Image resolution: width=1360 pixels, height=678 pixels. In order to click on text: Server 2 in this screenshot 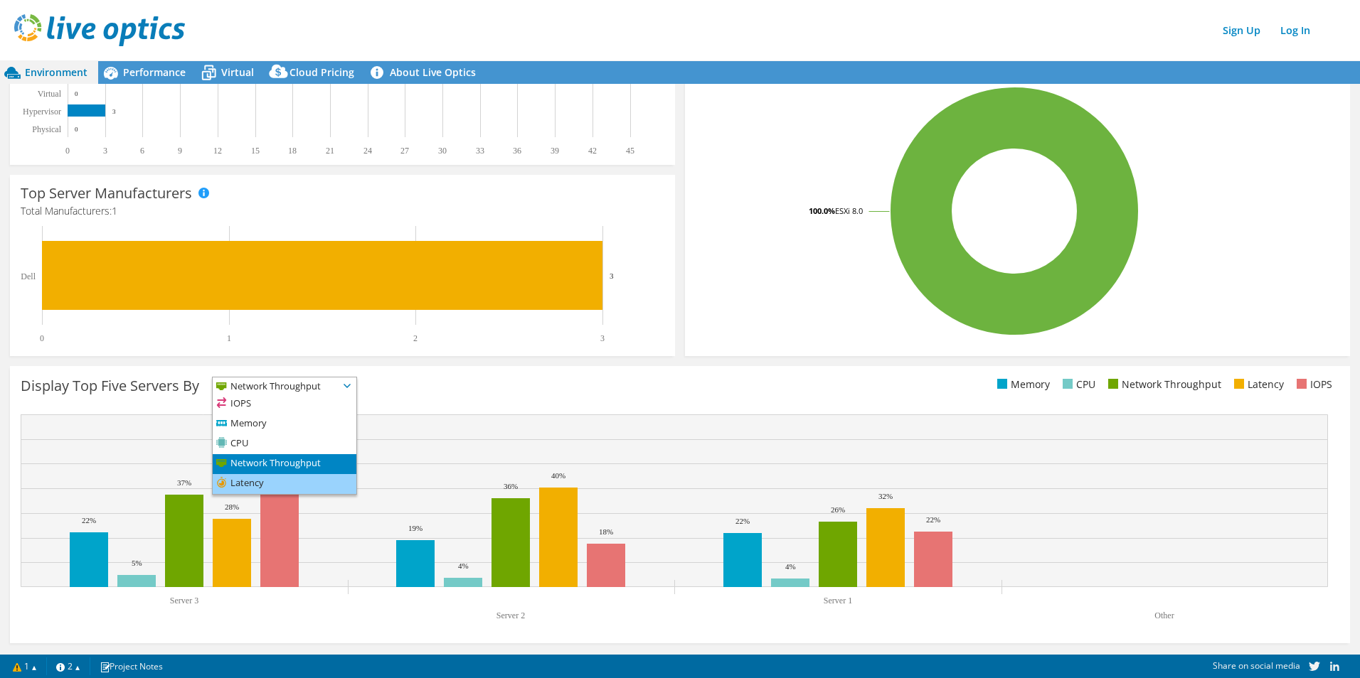, I will do `click(511, 616)`.